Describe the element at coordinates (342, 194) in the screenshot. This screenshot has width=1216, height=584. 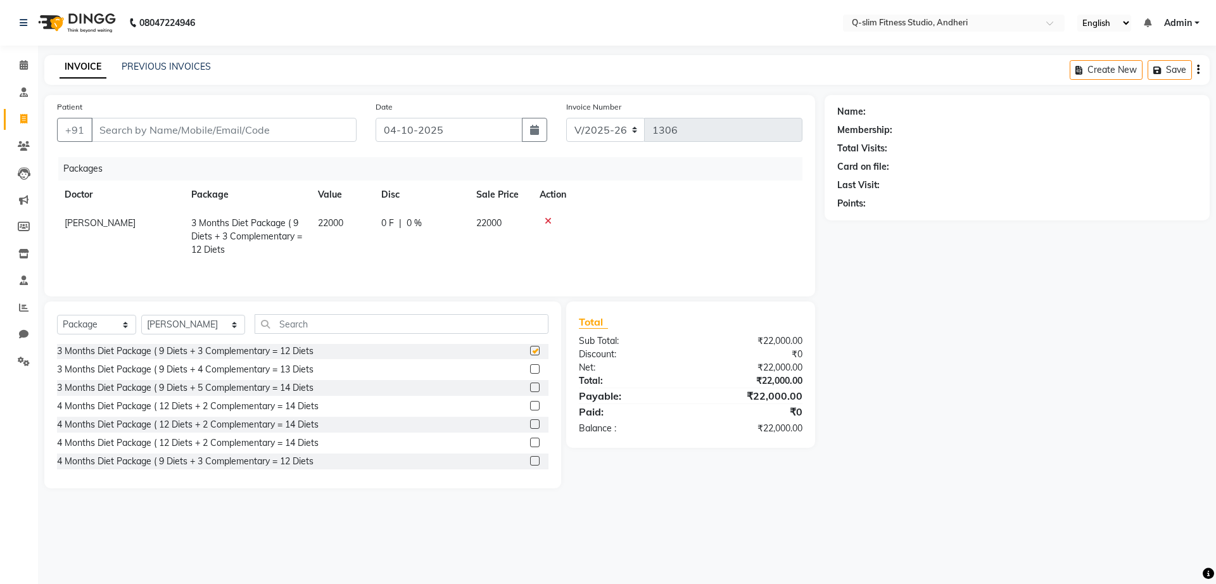
I see `th: Value` at that location.